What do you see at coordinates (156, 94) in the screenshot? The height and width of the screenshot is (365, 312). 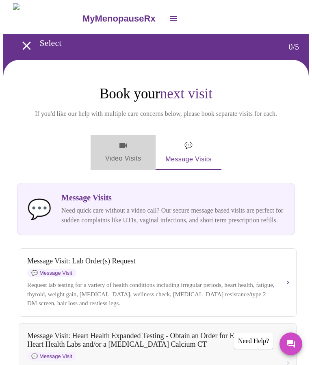 I see `h1: Book your` at bounding box center [156, 94].